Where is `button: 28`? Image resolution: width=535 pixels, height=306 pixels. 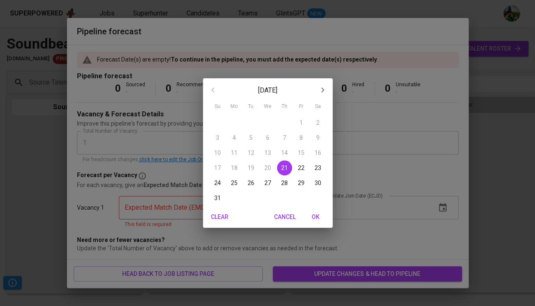 button: 28 is located at coordinates (285, 183).